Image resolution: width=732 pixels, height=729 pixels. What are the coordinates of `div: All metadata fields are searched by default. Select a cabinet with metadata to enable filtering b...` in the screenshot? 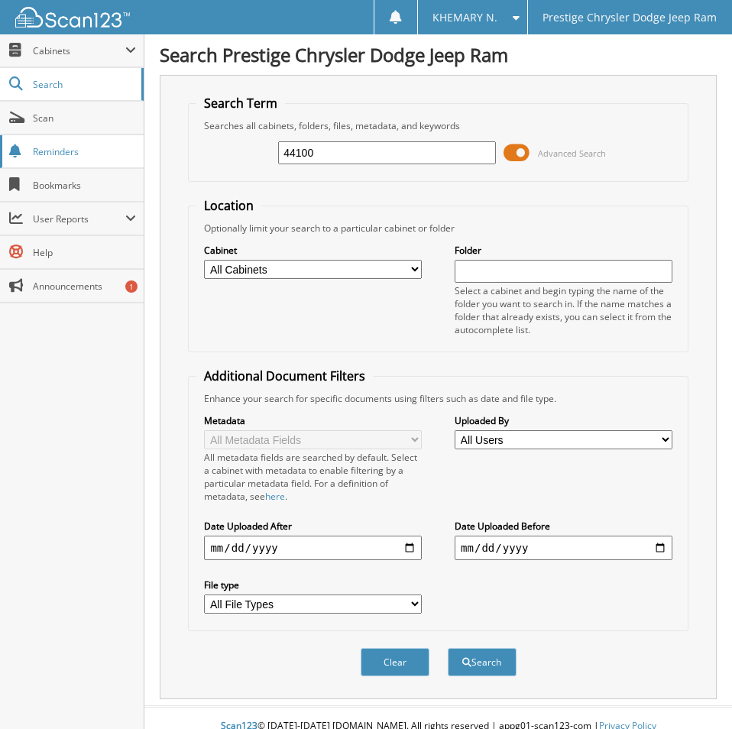 It's located at (313, 477).